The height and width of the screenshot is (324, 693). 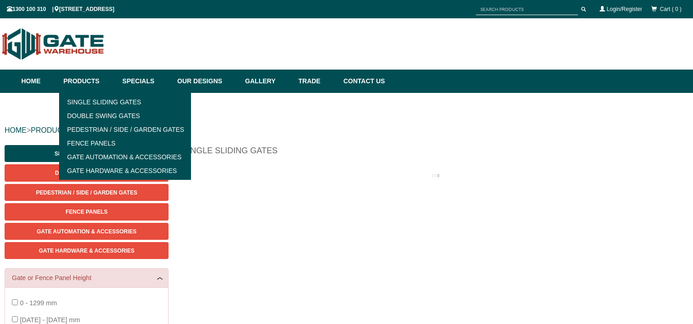 What do you see at coordinates (40, 81) in the screenshot?
I see `a: Home` at bounding box center [40, 81].